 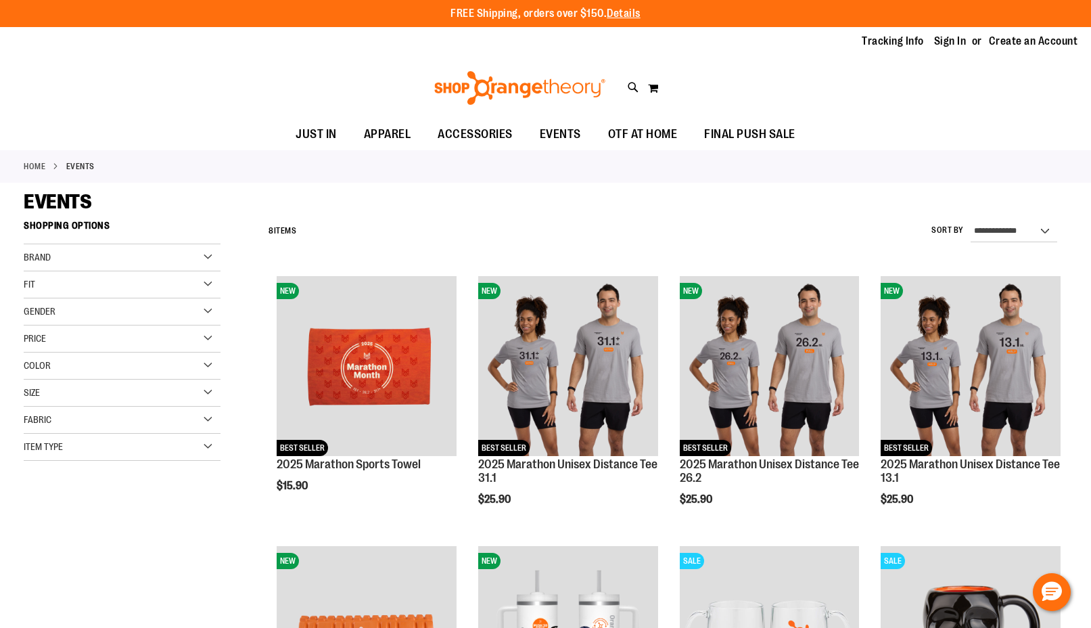 What do you see at coordinates (560, 134) in the screenshot?
I see `a: EVENTS` at bounding box center [560, 134].